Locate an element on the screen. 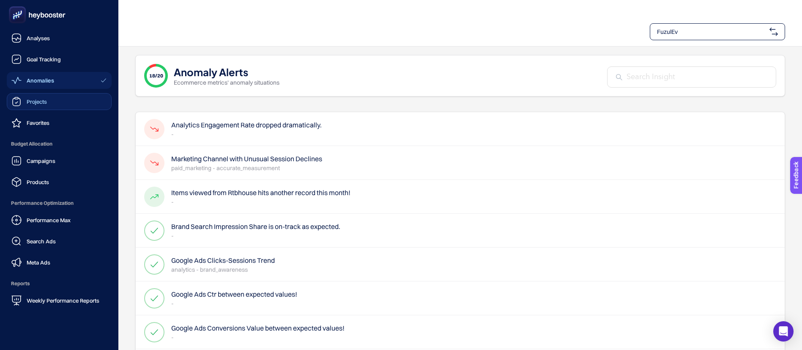 The height and width of the screenshot is (350, 802). span: Favorites is located at coordinates (38, 123).